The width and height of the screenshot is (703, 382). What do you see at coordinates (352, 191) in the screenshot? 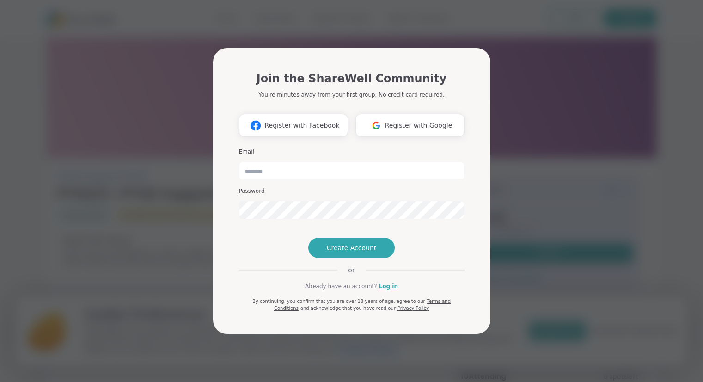
I see `h3: Password` at bounding box center [352, 191].